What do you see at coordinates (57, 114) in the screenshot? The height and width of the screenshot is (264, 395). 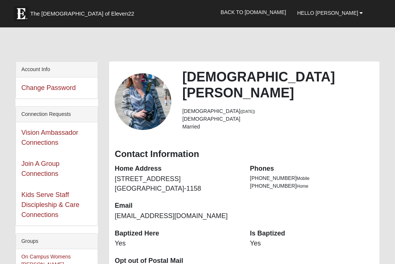 I see `div: Connection Requests` at bounding box center [57, 114].